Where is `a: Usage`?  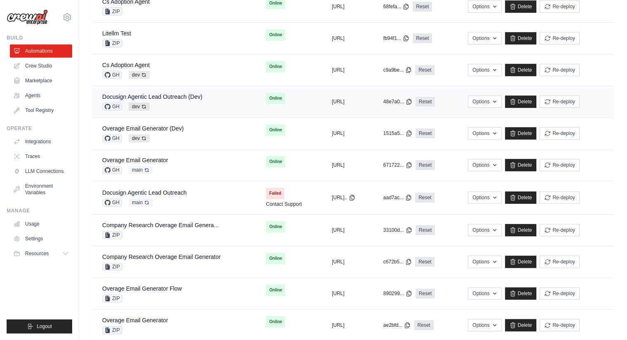 a: Usage is located at coordinates (41, 224).